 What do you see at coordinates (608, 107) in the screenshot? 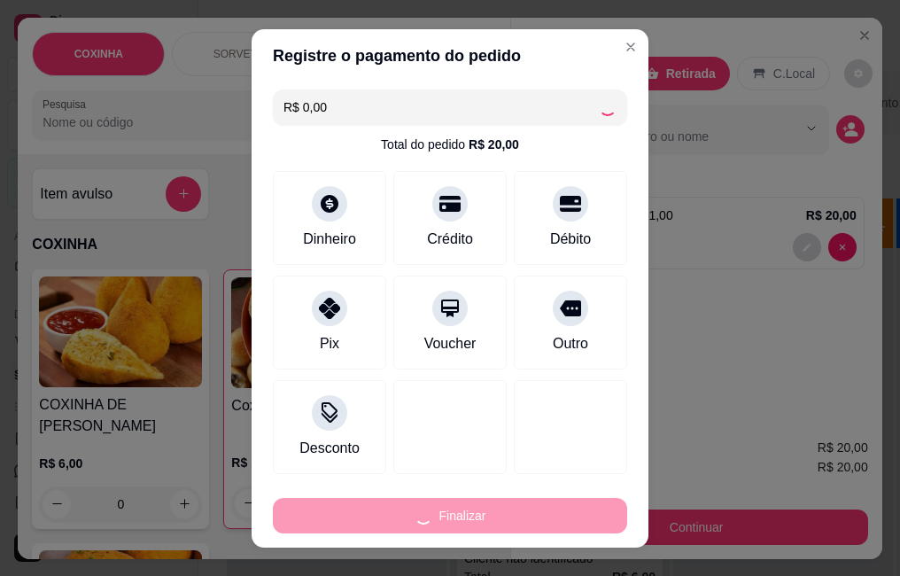
I see `div: Loading` at bounding box center [608, 107].